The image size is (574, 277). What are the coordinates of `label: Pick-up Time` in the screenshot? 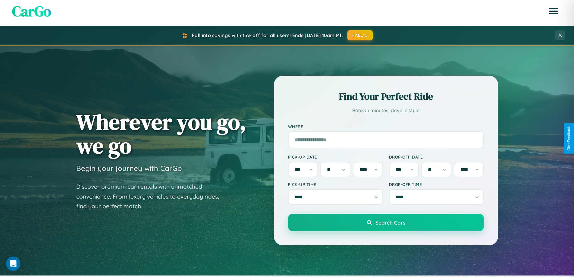 It's located at (335, 184).